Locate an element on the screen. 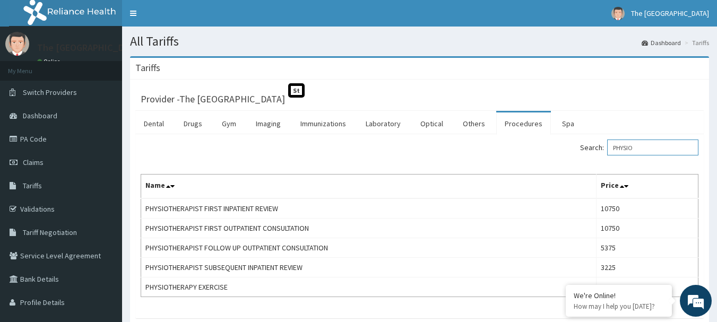  a: Laboratory is located at coordinates (383, 124).